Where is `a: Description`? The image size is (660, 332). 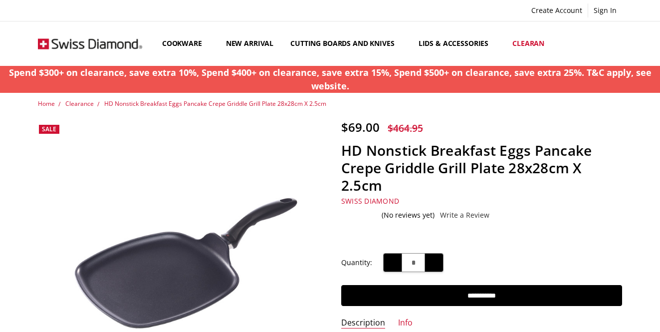 a: Description is located at coordinates (363, 323).